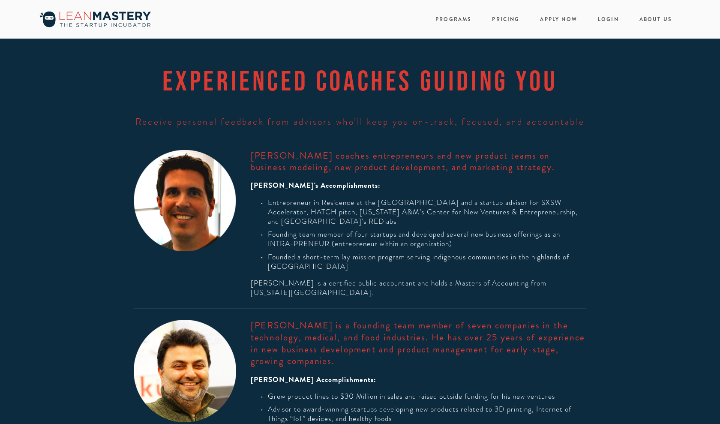  I want to click on a: Pricing, so click(506, 19).